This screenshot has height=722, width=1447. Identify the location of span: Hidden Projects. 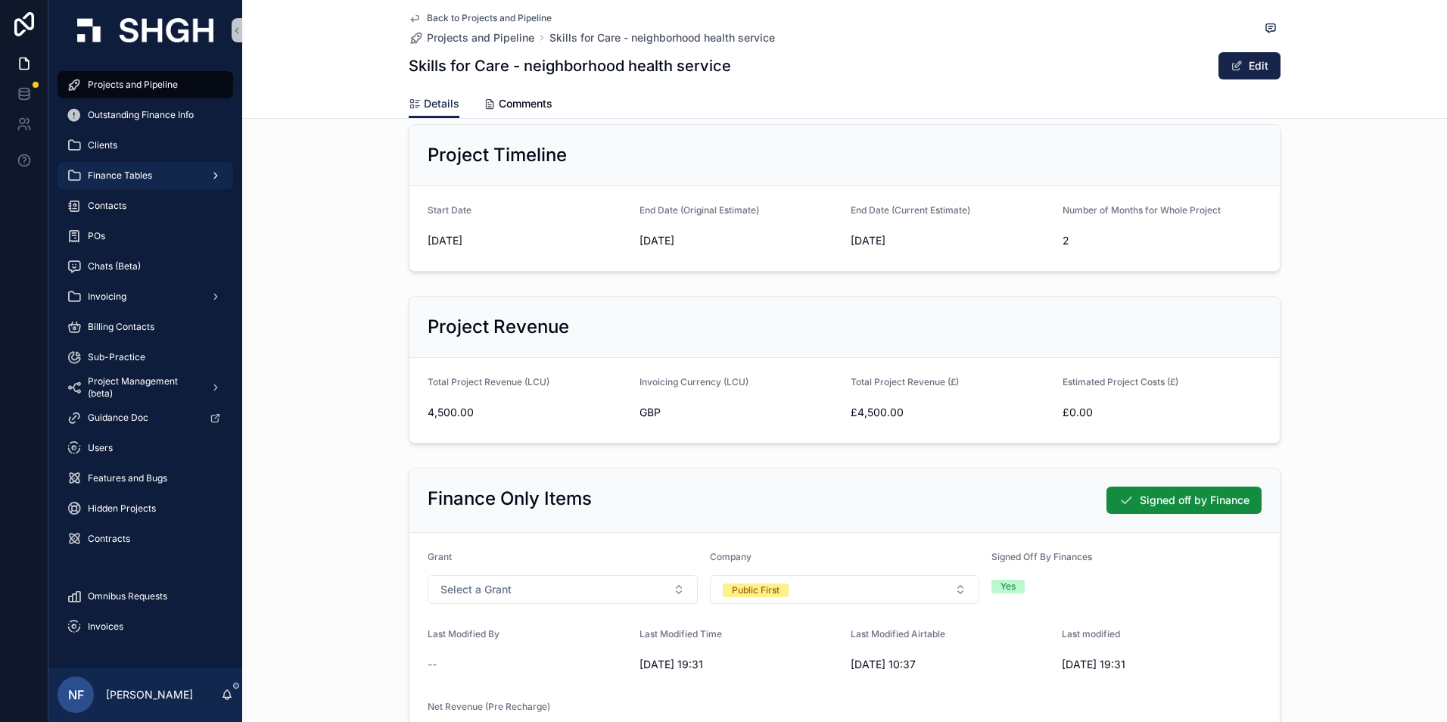
(122, 509).